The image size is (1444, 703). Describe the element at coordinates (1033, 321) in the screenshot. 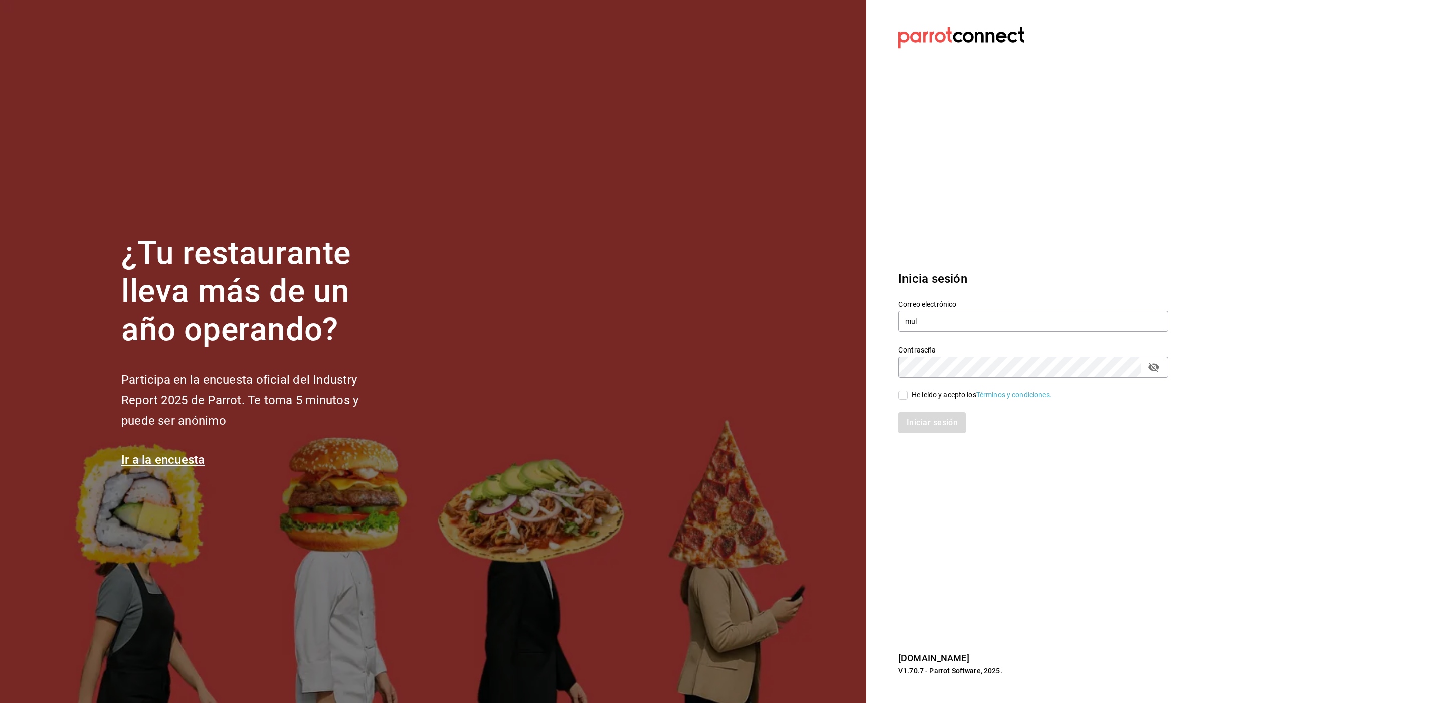

I see `input: Ingresa tu correo electrónico` at that location.